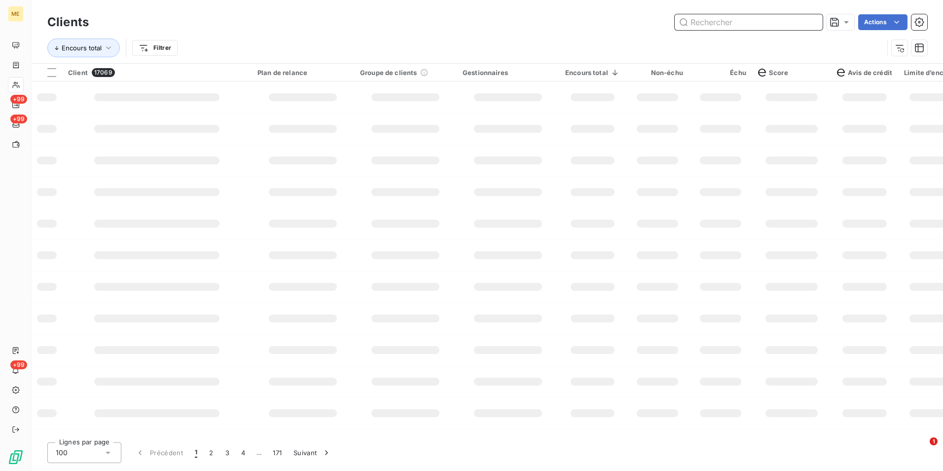 The height and width of the screenshot is (471, 943). What do you see at coordinates (592, 73) in the screenshot?
I see `div: Encours total` at bounding box center [592, 73].